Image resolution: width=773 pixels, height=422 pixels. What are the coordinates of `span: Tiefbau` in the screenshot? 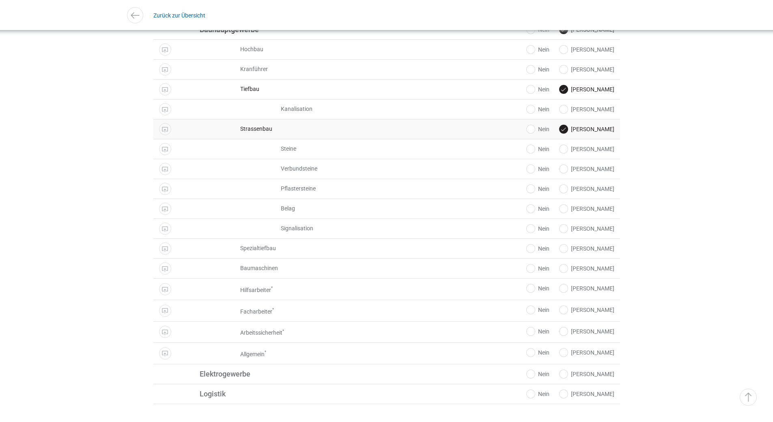 It's located at (295, 89).